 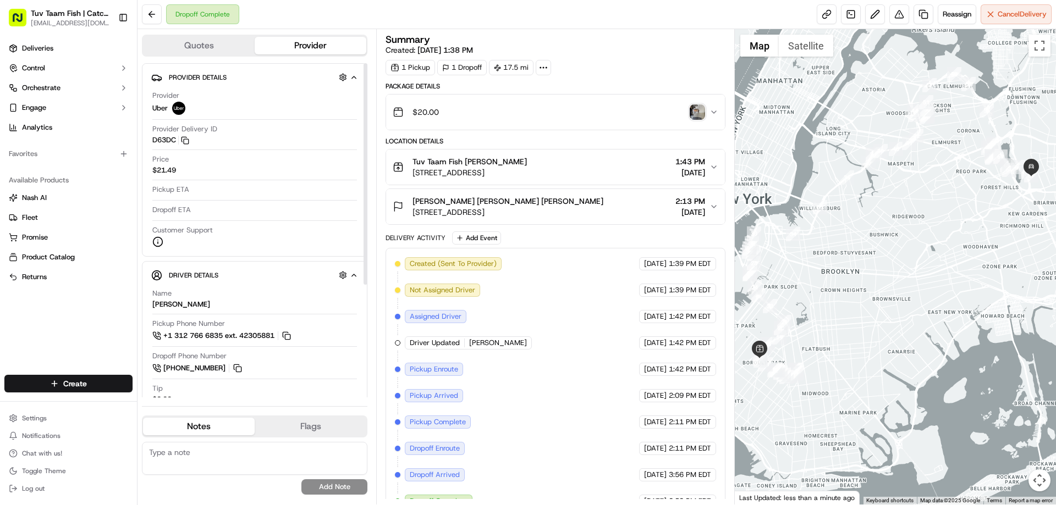 What do you see at coordinates (957, 14) in the screenshot?
I see `button: Reassign` at bounding box center [957, 14].